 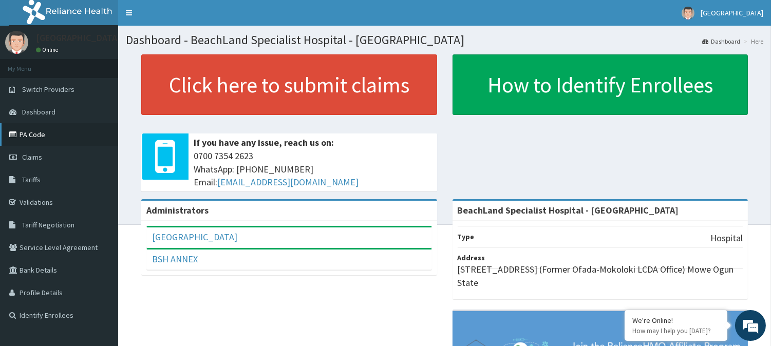 I want to click on p: How may I help you today?, so click(x=676, y=331).